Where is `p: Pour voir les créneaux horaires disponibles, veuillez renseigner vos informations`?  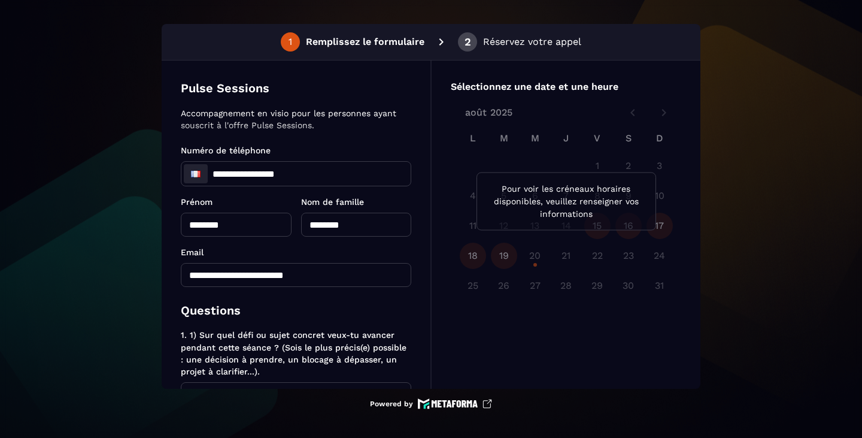 p: Pour voir les créneaux horaires disponibles, veuillez renseigner vos informations is located at coordinates (566, 201).